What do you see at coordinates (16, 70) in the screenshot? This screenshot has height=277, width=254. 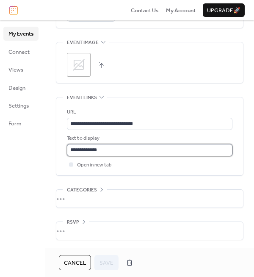 I see `span: Views` at bounding box center [16, 70].